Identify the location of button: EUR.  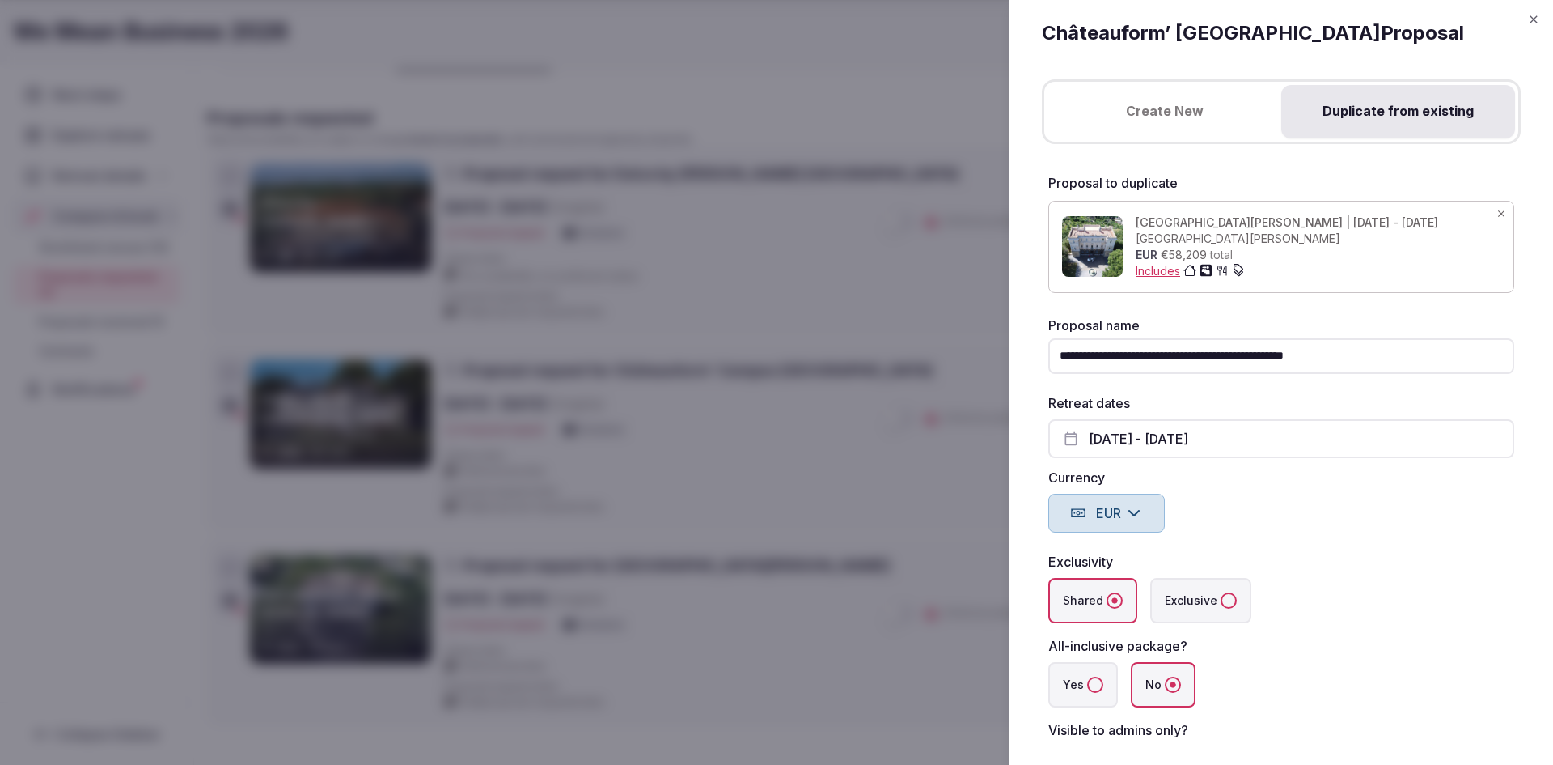
(1107, 513).